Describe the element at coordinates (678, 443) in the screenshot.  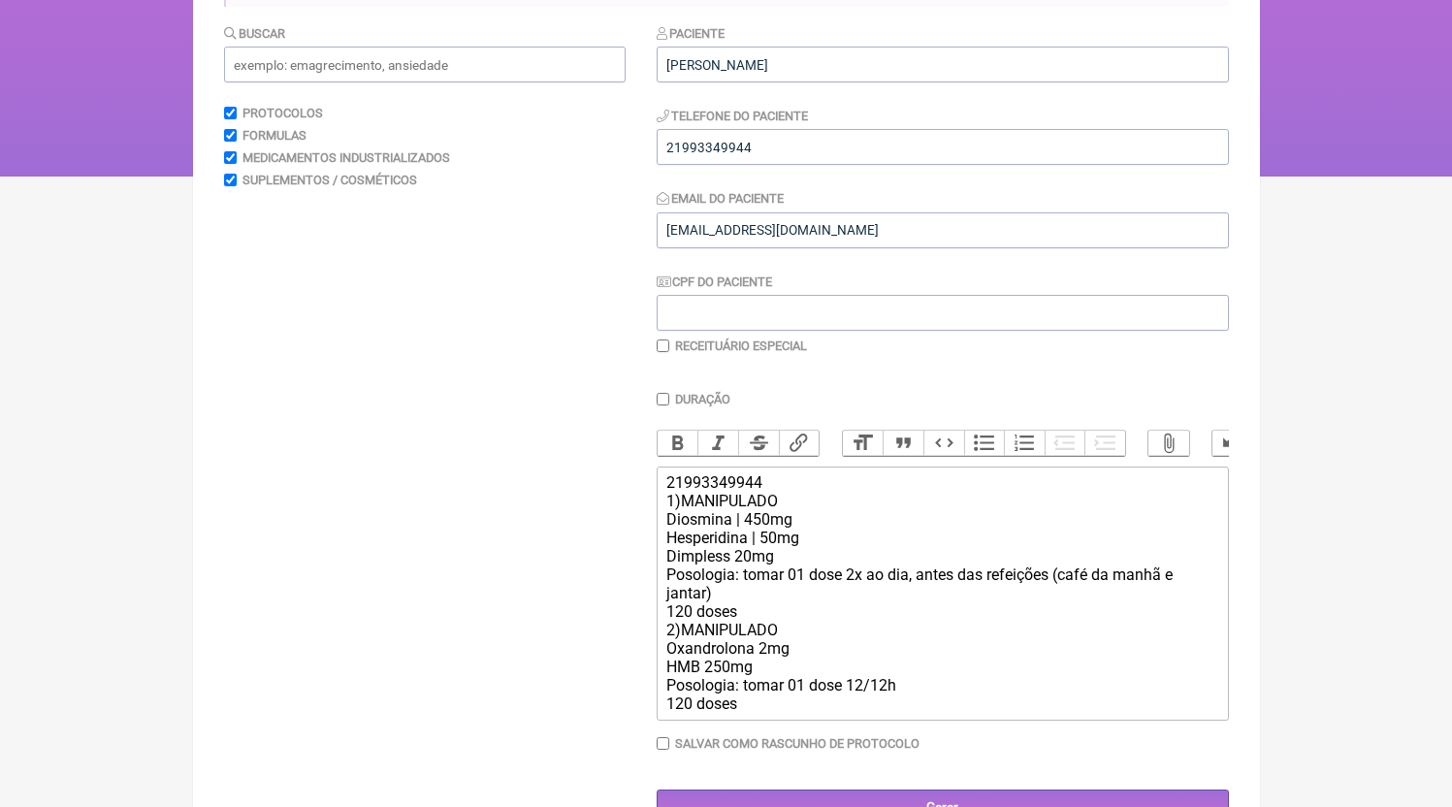
I see `button: Bold` at that location.